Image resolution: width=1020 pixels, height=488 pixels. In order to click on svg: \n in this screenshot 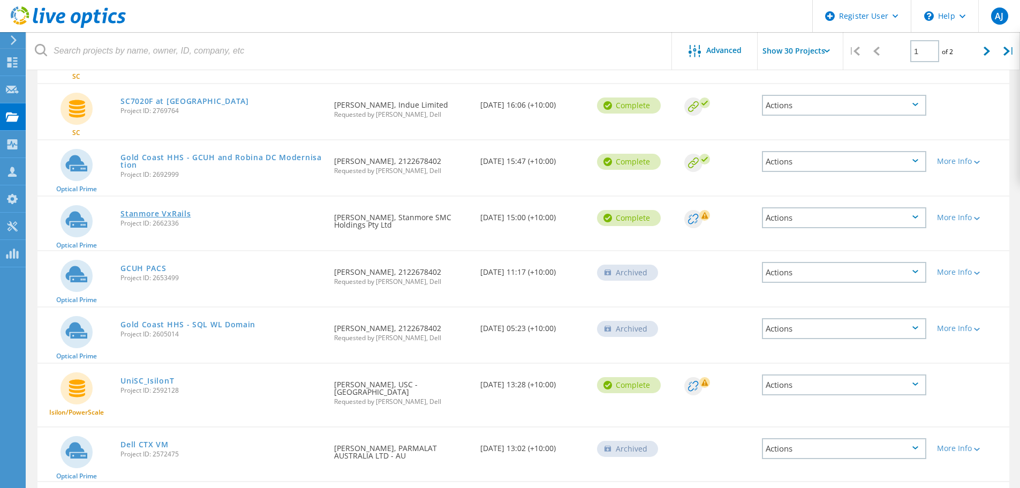, I will do `click(929, 16)`.